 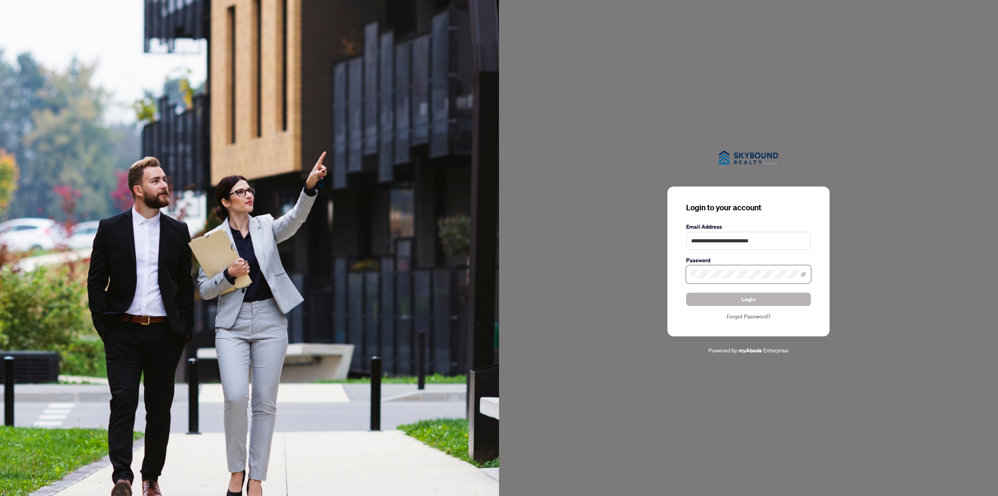 I want to click on span: eye-invisible, so click(x=804, y=274).